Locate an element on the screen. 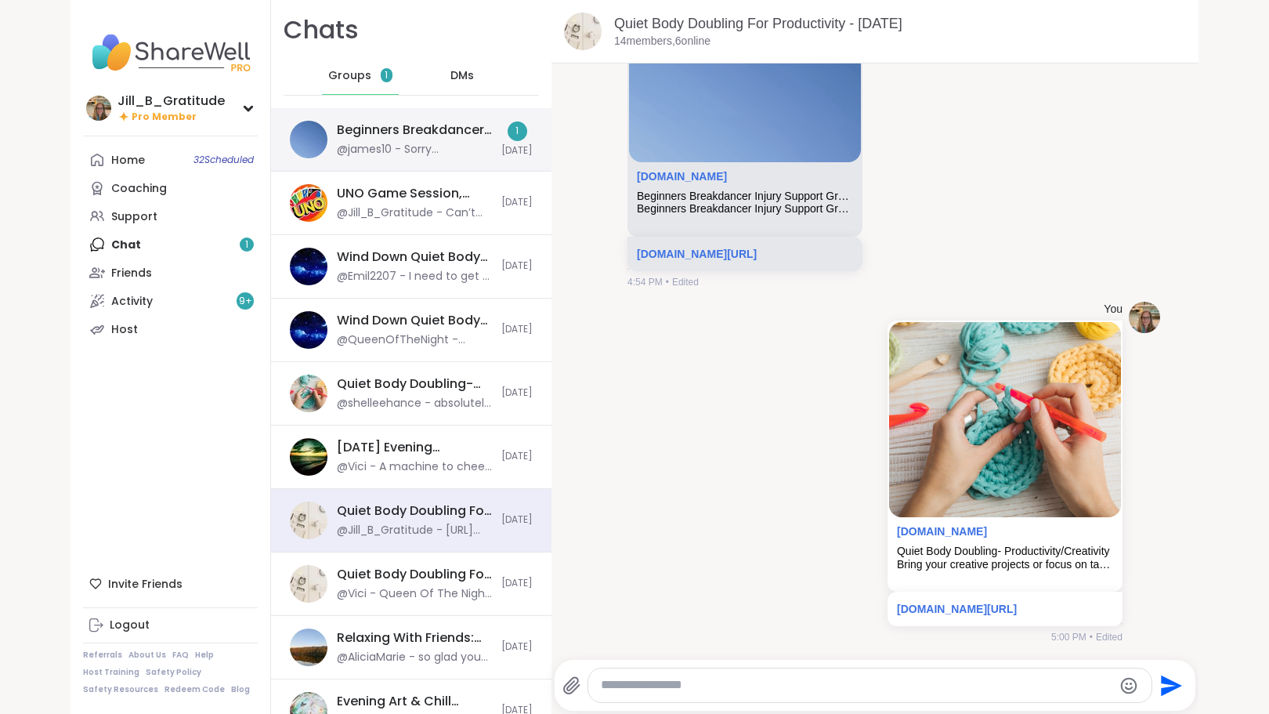  div: Beginners Breakdancer Injury Support Group & Body Doubling Twisted an ankle trying a windmill? Br... is located at coordinates (745, 208).